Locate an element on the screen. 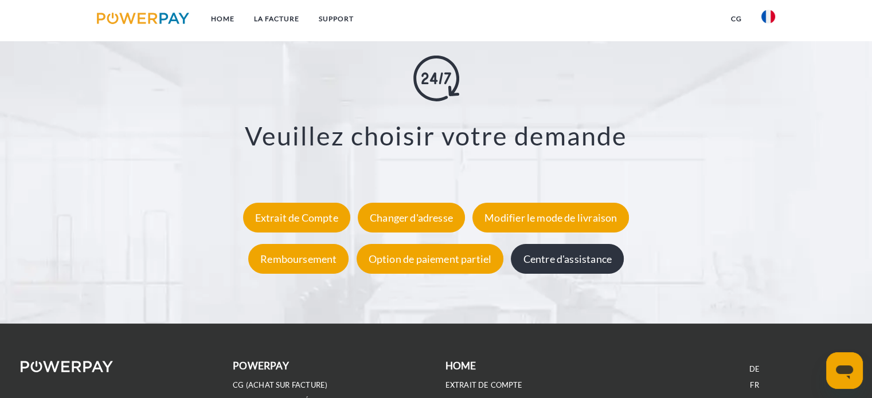  div: Centre d'assistance is located at coordinates (567, 259).